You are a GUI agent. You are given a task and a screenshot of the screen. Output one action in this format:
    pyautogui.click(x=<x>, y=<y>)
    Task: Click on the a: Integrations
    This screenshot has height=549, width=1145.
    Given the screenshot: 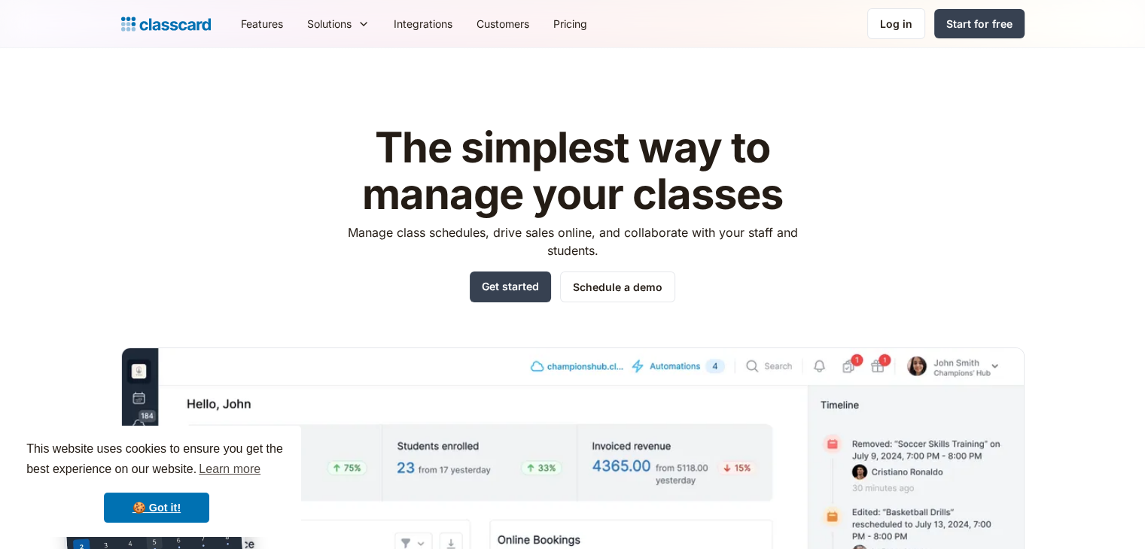 What is the action you would take?
    pyautogui.click(x=423, y=23)
    